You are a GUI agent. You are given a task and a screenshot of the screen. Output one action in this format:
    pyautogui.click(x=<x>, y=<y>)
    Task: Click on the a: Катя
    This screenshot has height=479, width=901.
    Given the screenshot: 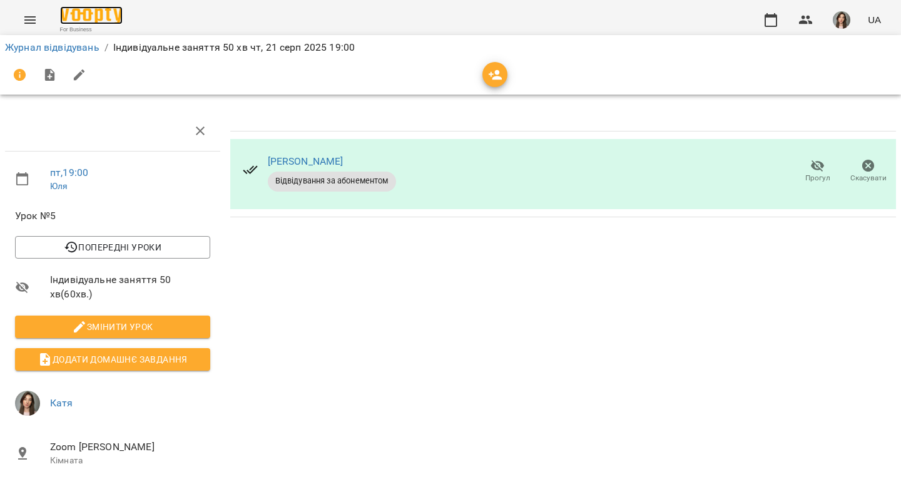 What is the action you would take?
    pyautogui.click(x=61, y=402)
    